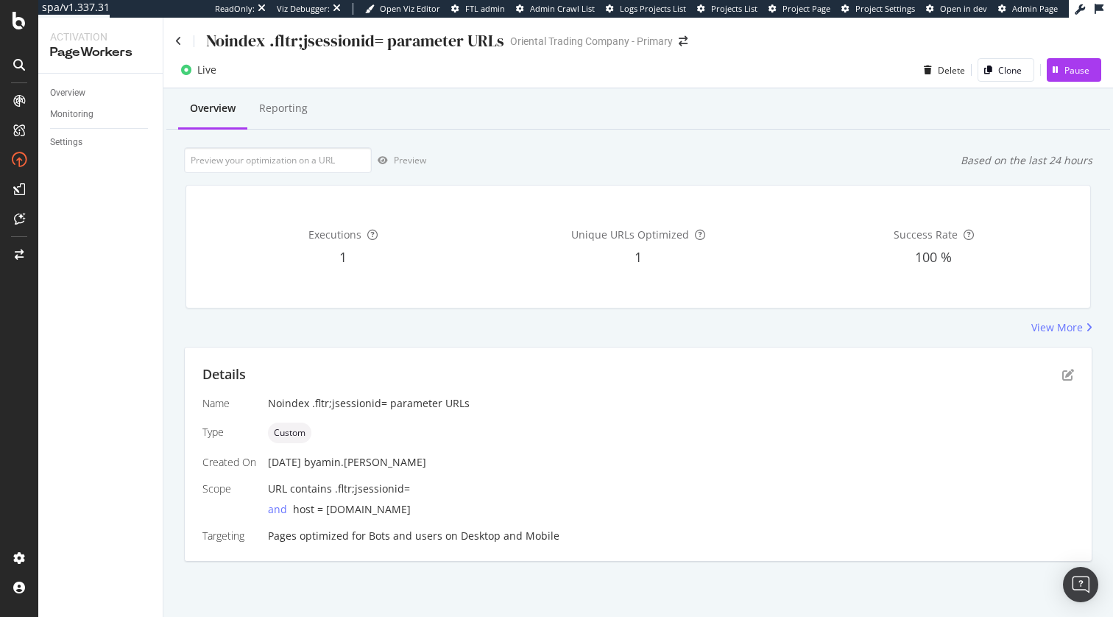 Image resolution: width=1113 pixels, height=617 pixels. Describe the element at coordinates (101, 93) in the screenshot. I see `a: Overview` at that location.